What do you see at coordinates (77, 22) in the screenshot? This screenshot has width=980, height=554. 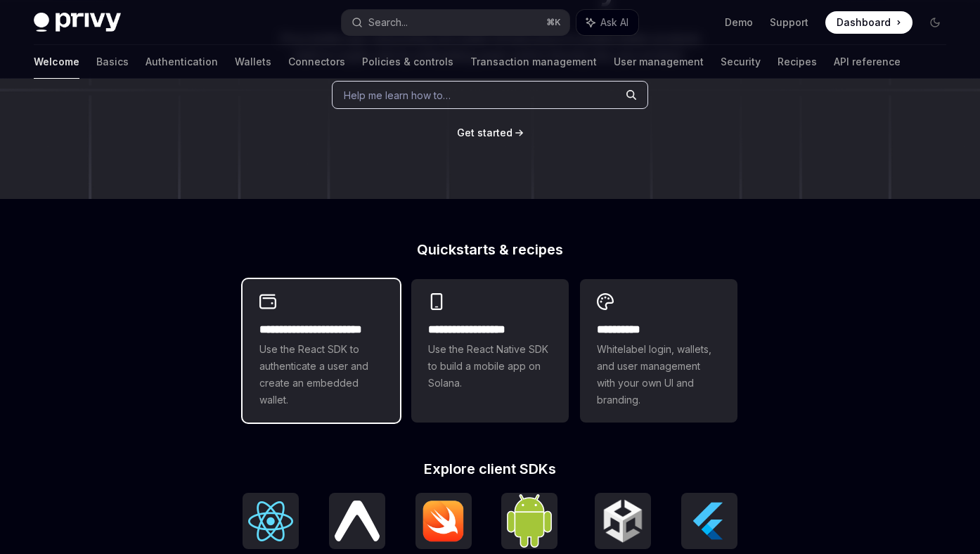 I see `img: dark logo` at bounding box center [77, 22].